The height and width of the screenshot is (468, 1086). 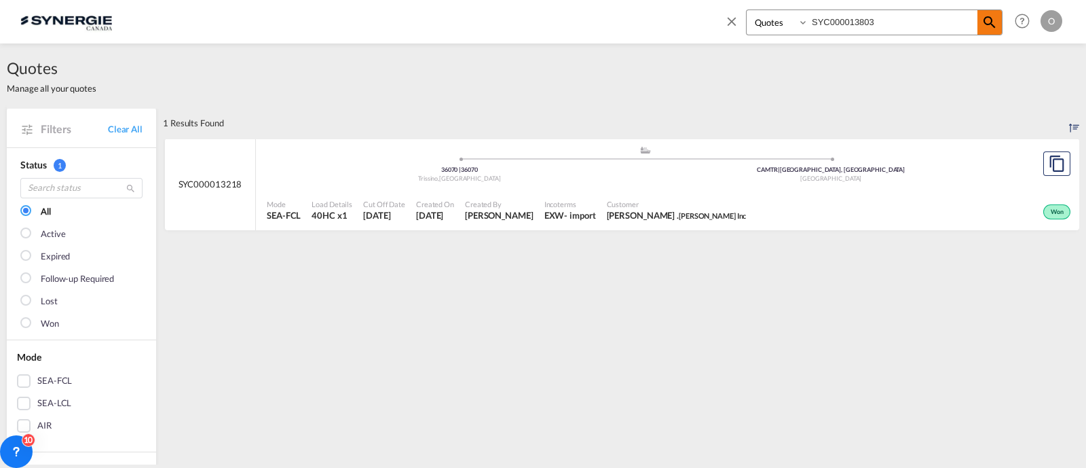 I want to click on div: All, so click(x=45, y=212).